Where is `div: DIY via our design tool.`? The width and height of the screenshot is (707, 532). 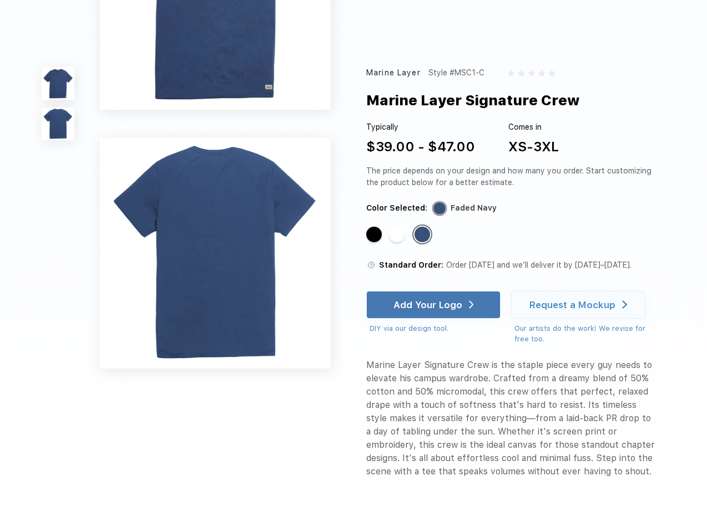
div: DIY via our design tool. is located at coordinates (435, 329).